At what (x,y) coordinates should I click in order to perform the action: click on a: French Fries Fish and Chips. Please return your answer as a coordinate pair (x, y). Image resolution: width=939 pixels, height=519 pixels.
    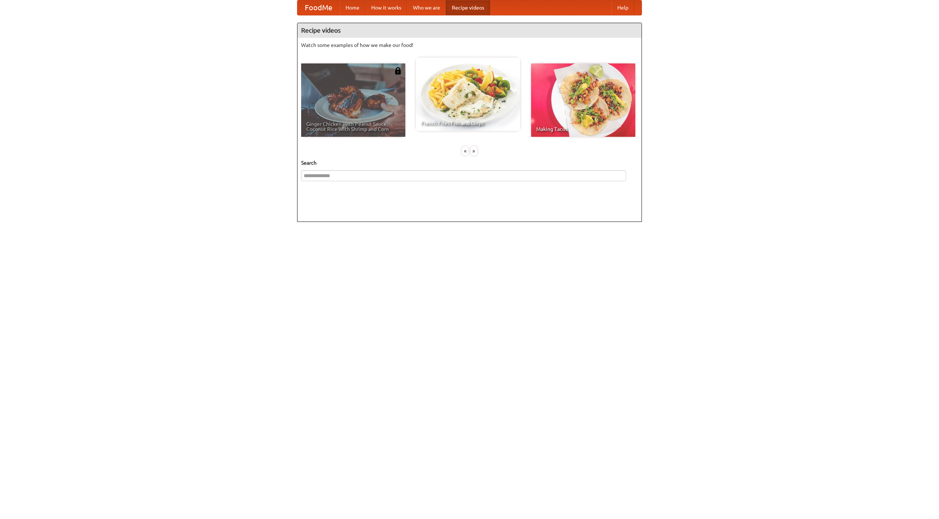
    Looking at the image, I should click on (468, 94).